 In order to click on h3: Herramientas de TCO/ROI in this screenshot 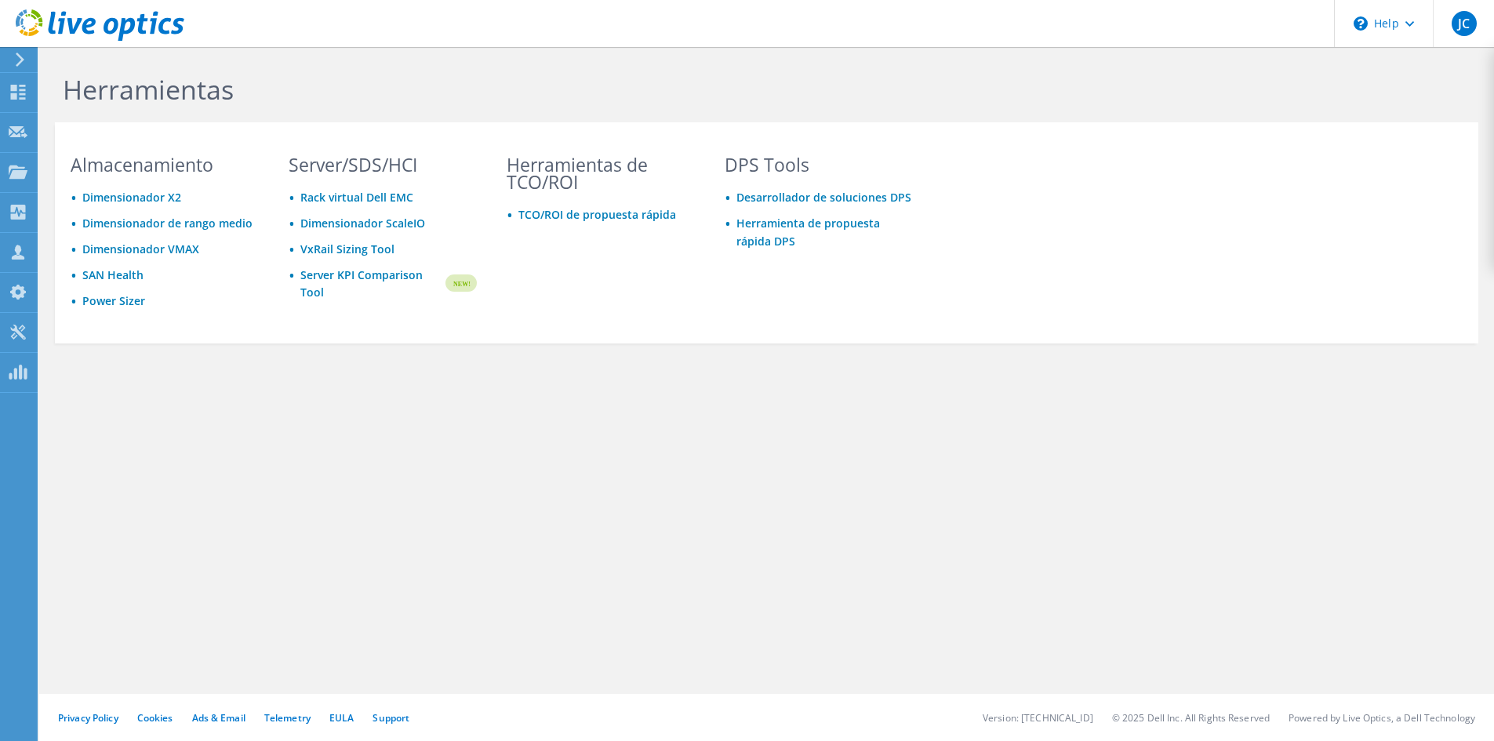, I will do `click(601, 173)`.